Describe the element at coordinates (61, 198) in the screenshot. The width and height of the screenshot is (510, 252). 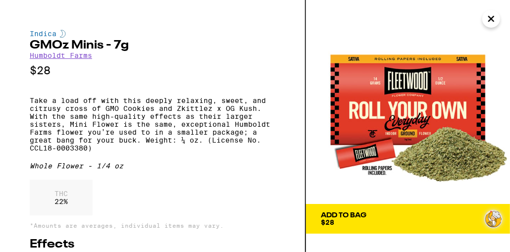
I see `div: 22 %` at that location.